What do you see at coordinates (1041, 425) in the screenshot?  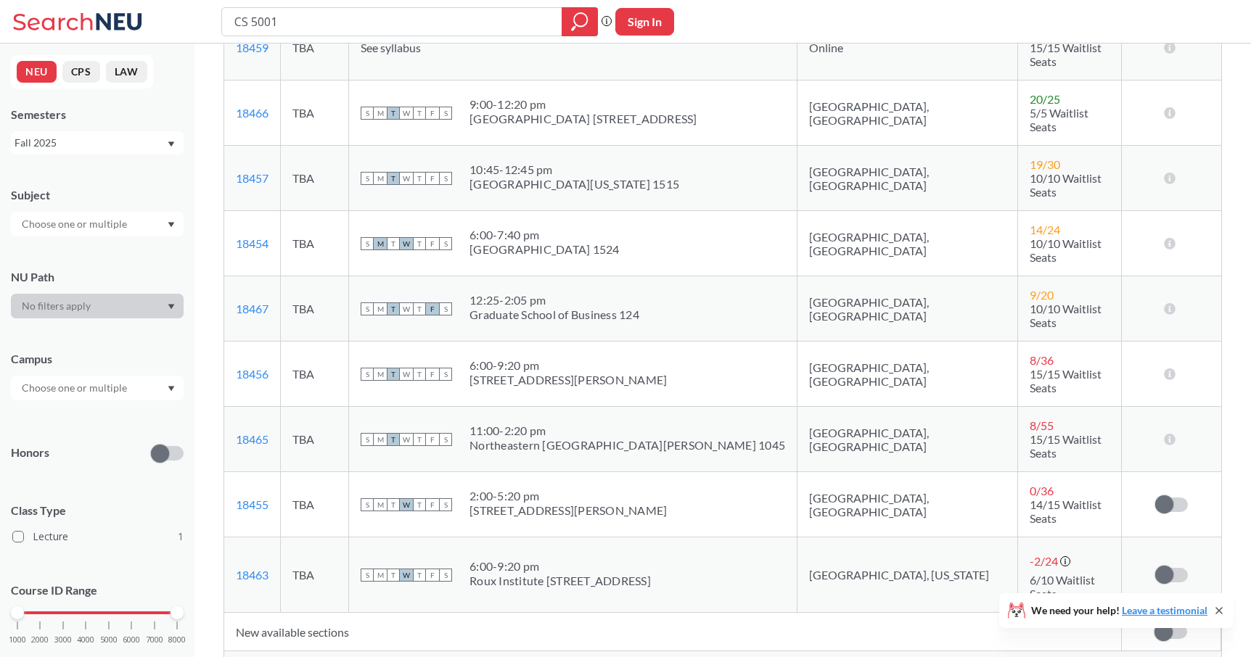 I see `span: 8 / 55` at bounding box center [1041, 425].